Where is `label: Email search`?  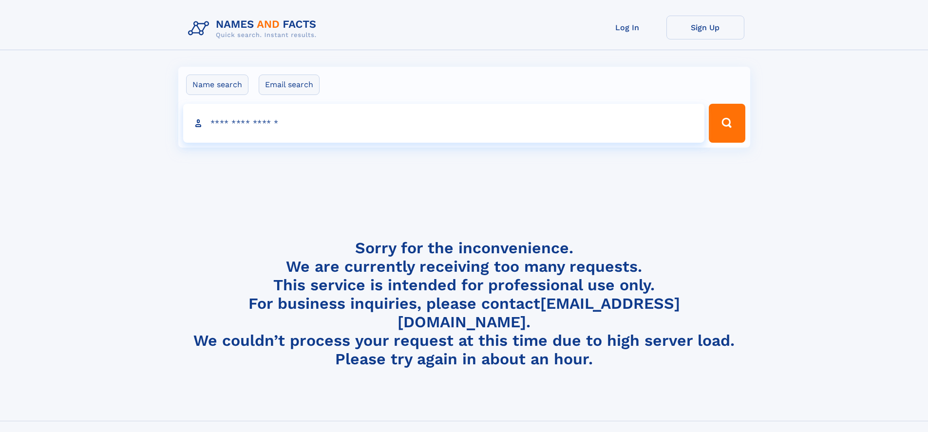
label: Email search is located at coordinates (289, 85).